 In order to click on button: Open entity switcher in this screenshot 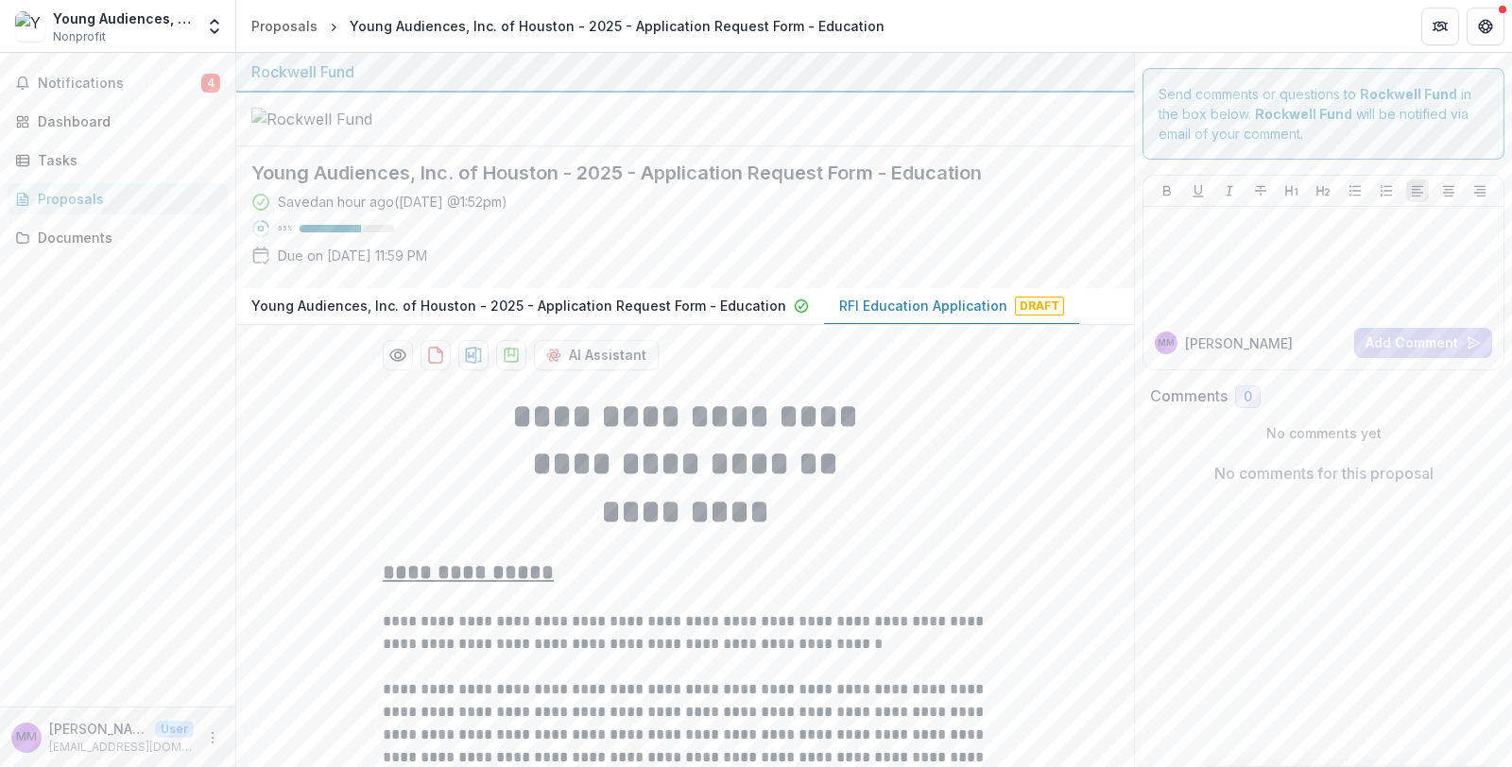, I will do `click(215, 26)`.